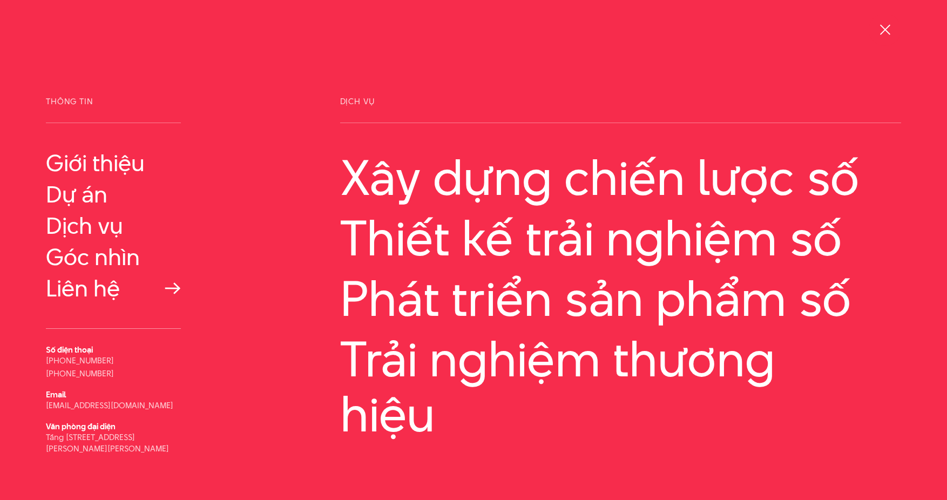 The image size is (947, 500). What do you see at coordinates (620, 110) in the screenshot?
I see `span: Dịch vụ` at bounding box center [620, 110].